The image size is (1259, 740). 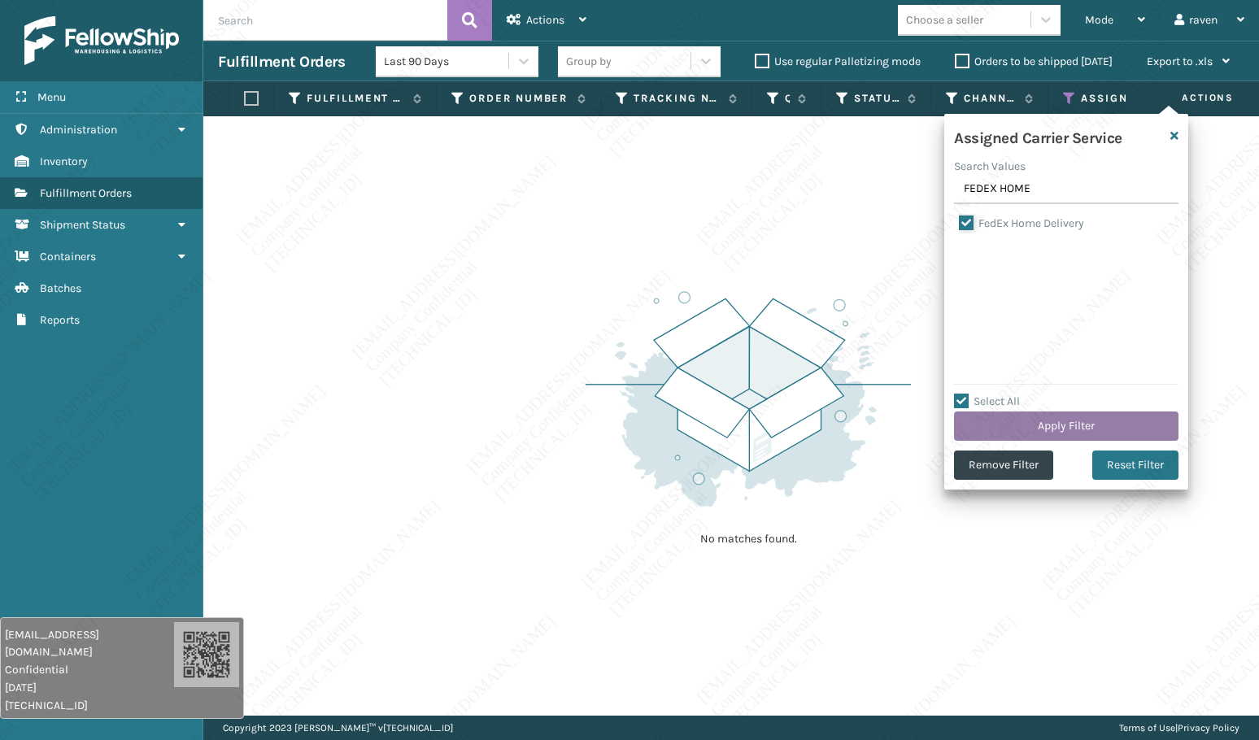 I want to click on label: Quantity, so click(x=787, y=98).